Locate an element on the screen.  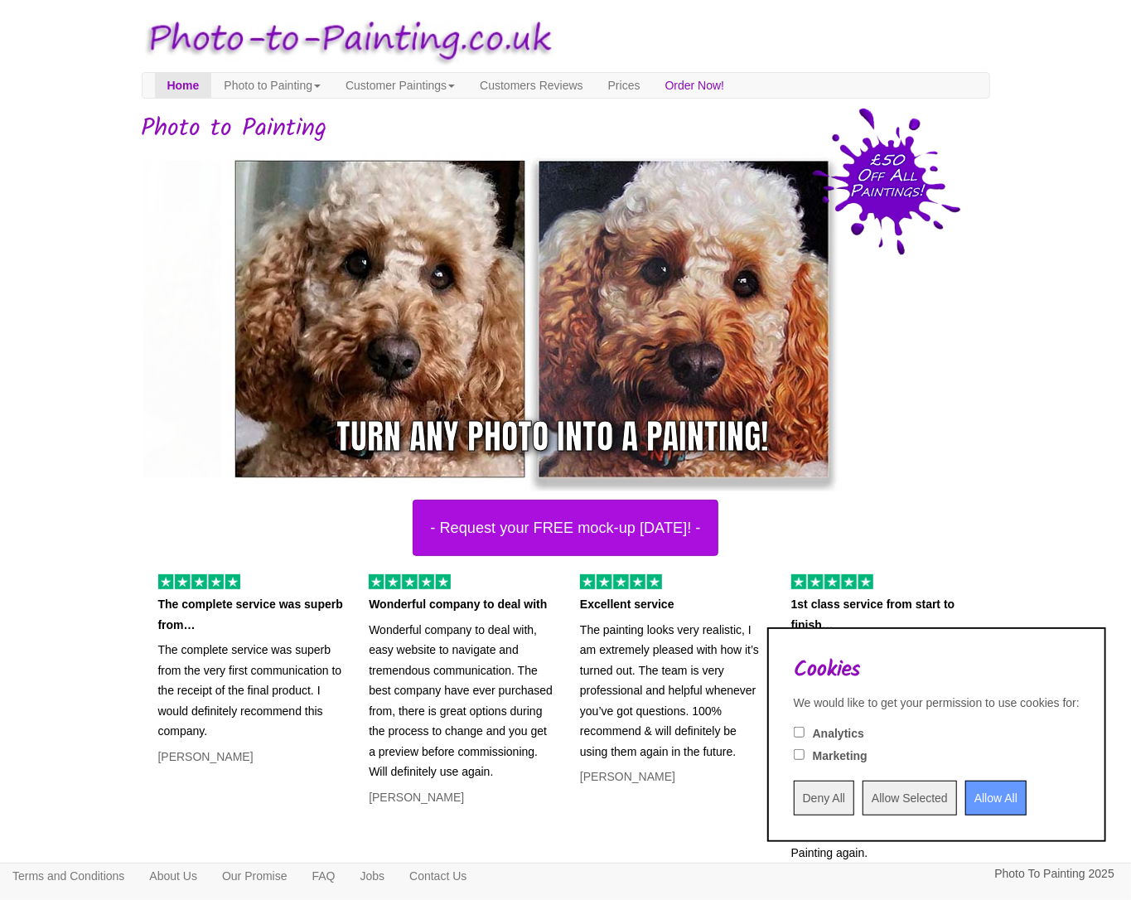
input: Allow All is located at coordinates (996, 798).